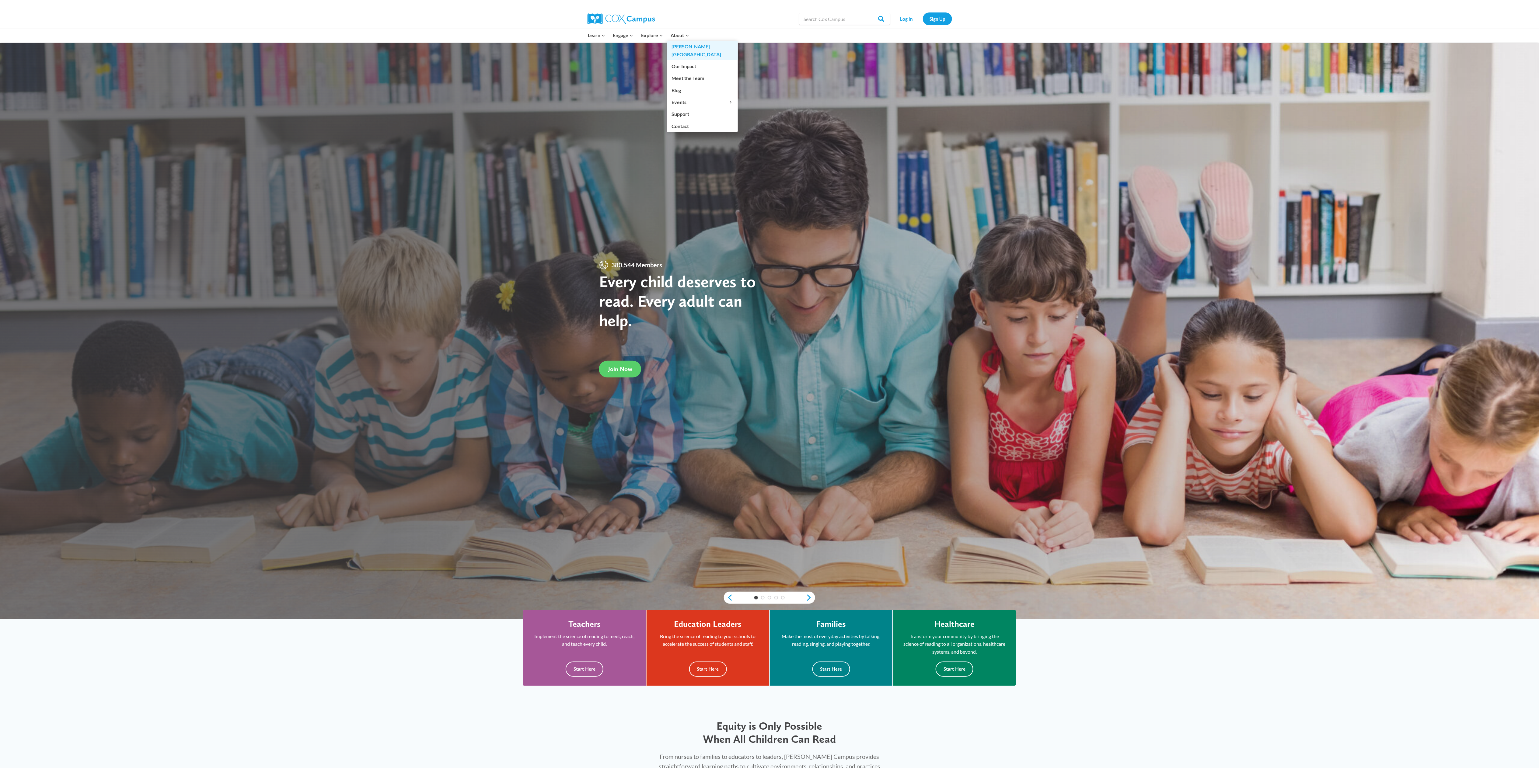 This screenshot has width=1539, height=768. I want to click on nav: Secondary Navigation, so click(922, 19).